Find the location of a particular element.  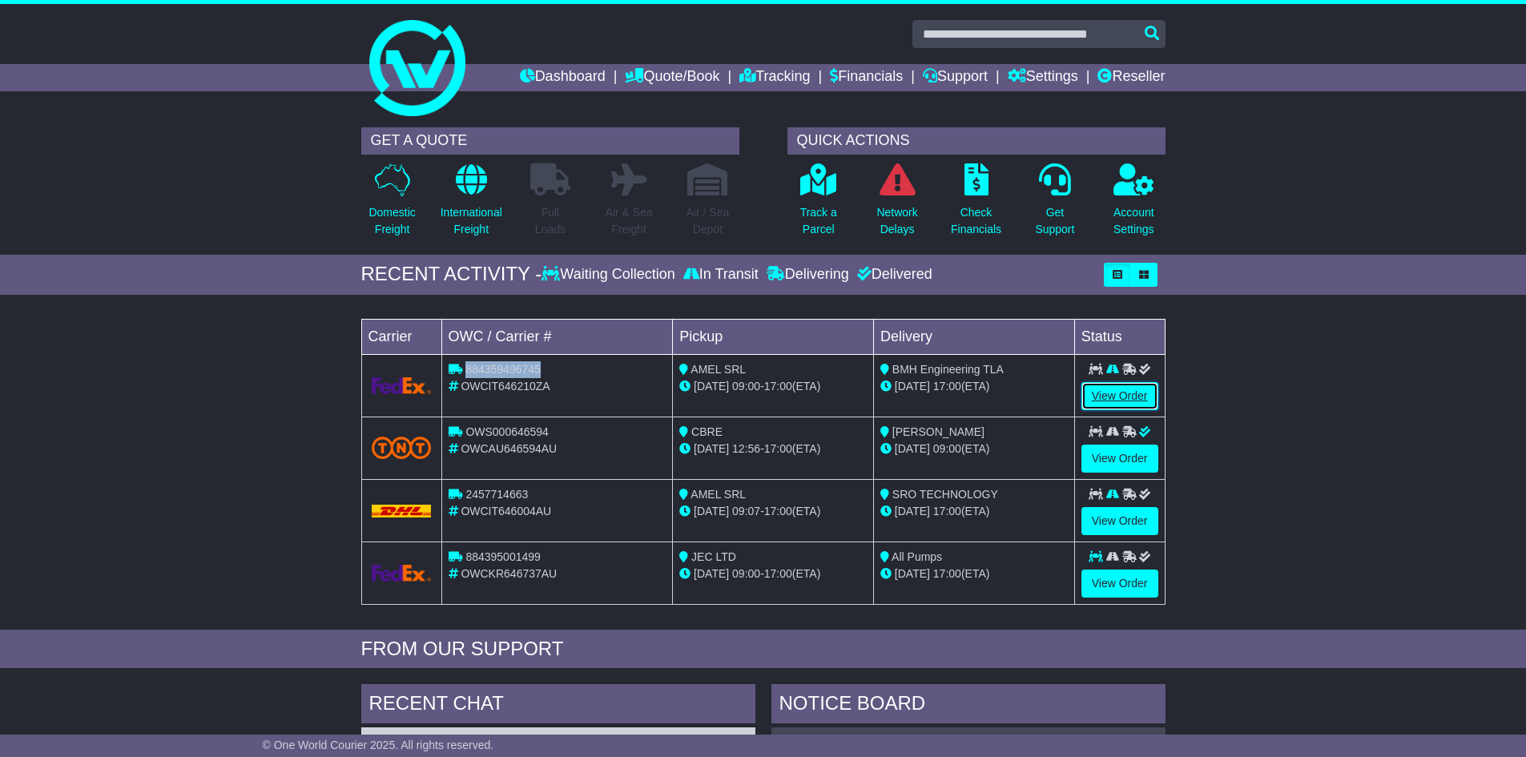

a: Support is located at coordinates (955, 78).